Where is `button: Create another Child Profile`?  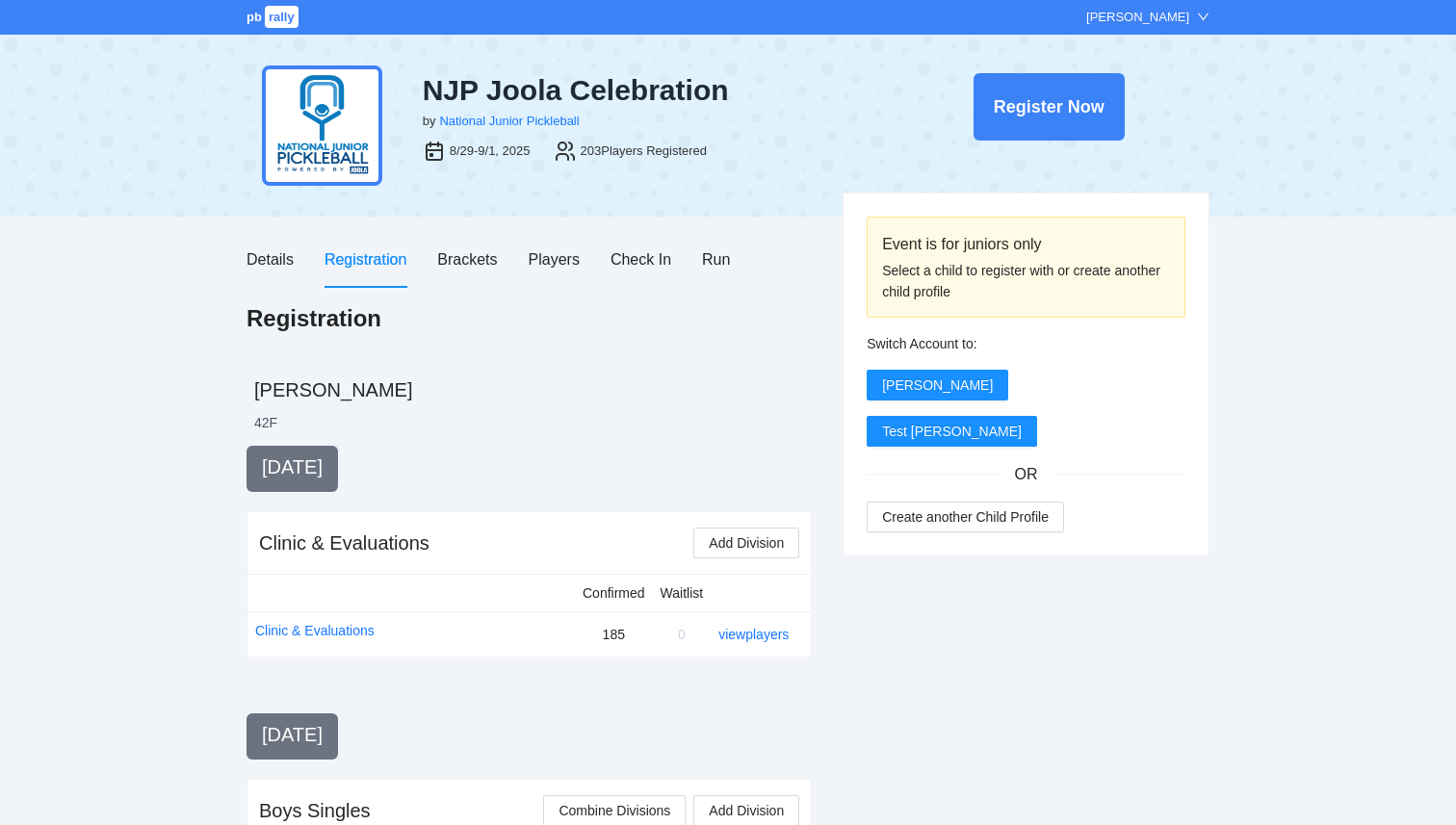
button: Create another Child Profile is located at coordinates (965, 517).